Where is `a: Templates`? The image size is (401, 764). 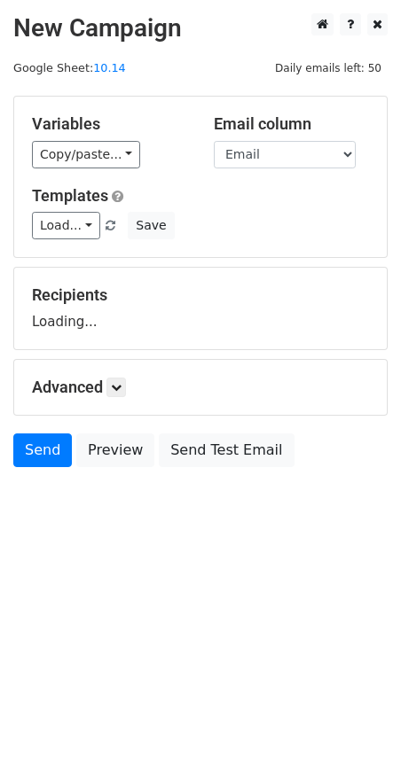
a: Templates is located at coordinates (70, 195).